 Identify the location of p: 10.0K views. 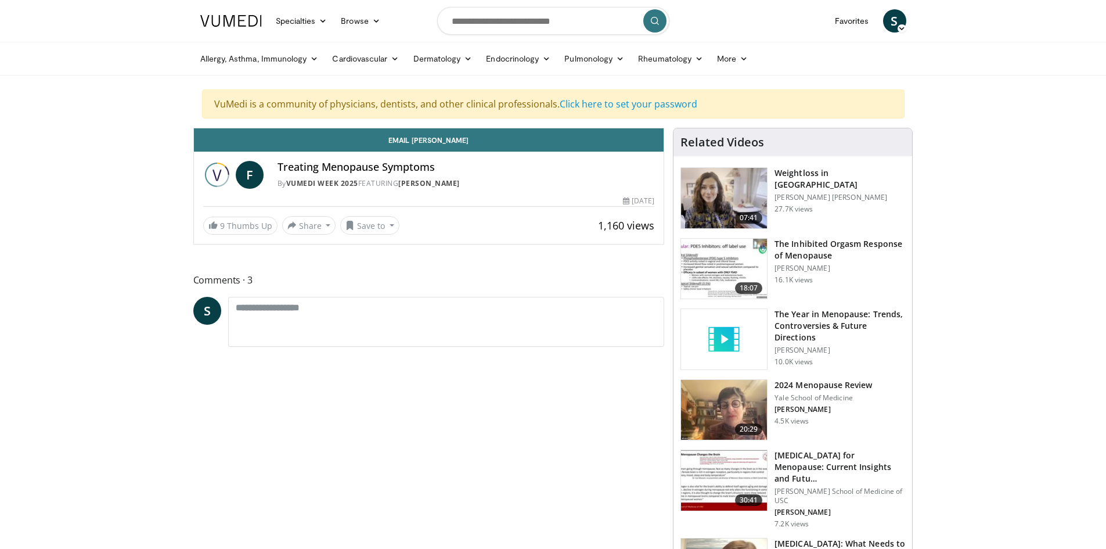
(793, 362).